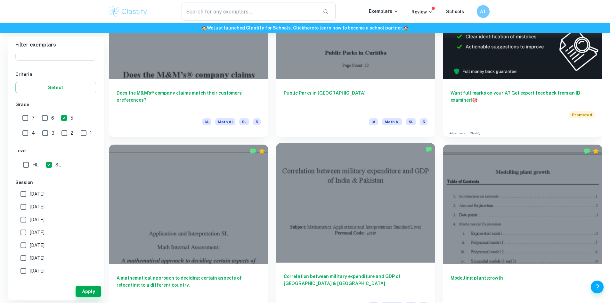 This screenshot has width=610, height=303. Describe the element at coordinates (309, 28) in the screenshot. I see `a: here` at that location.